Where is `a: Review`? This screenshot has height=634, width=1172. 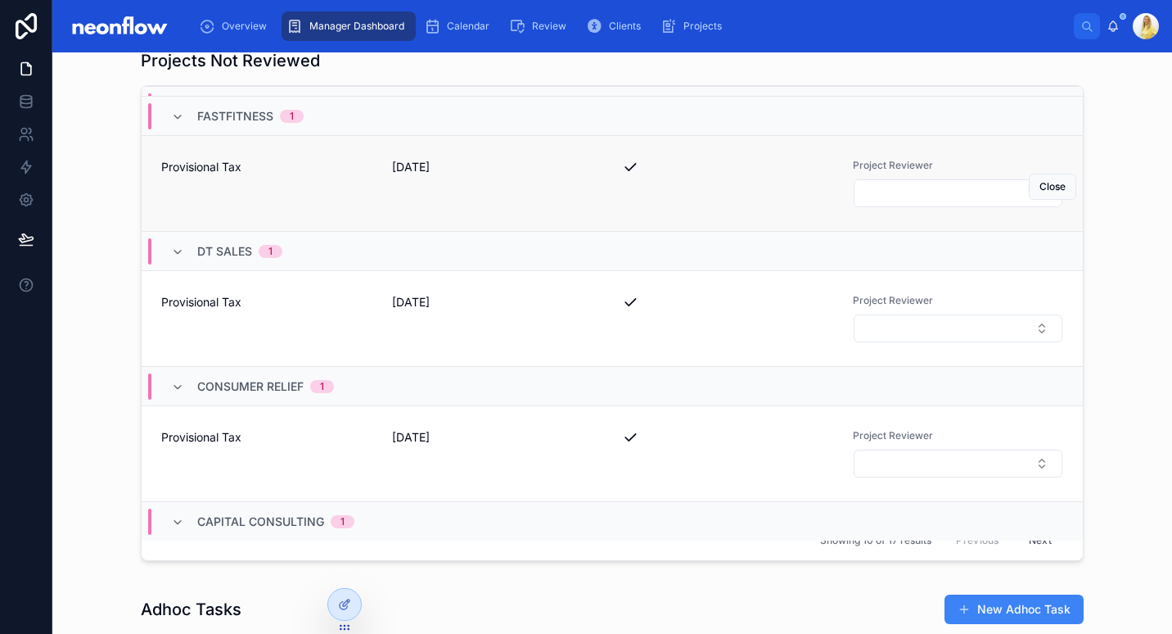 a: Review is located at coordinates (541, 26).